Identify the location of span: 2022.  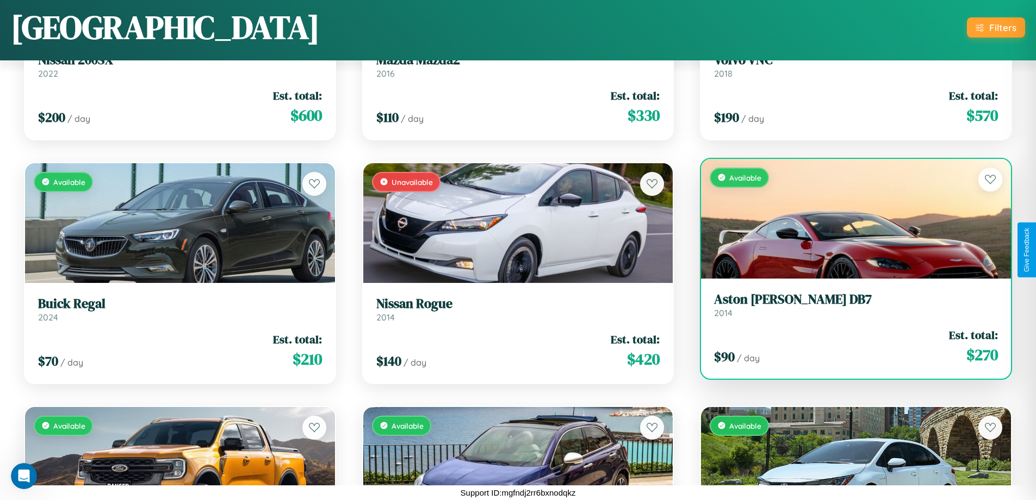
(48, 73).